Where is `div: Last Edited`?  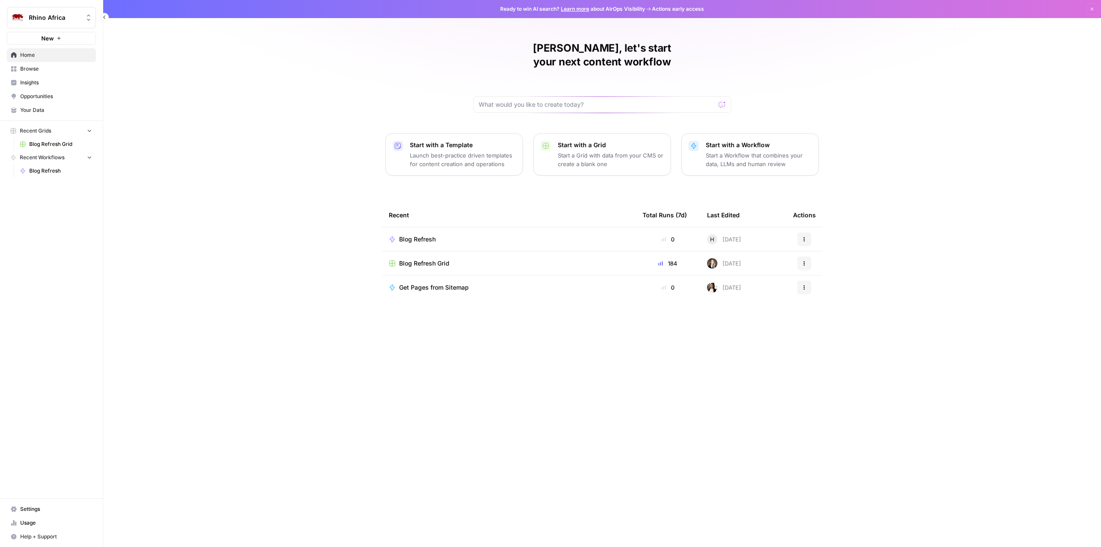
div: Last Edited is located at coordinates (723, 215).